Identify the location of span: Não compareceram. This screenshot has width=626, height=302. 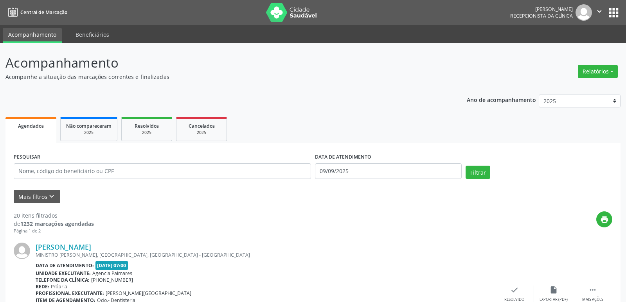
(89, 126).